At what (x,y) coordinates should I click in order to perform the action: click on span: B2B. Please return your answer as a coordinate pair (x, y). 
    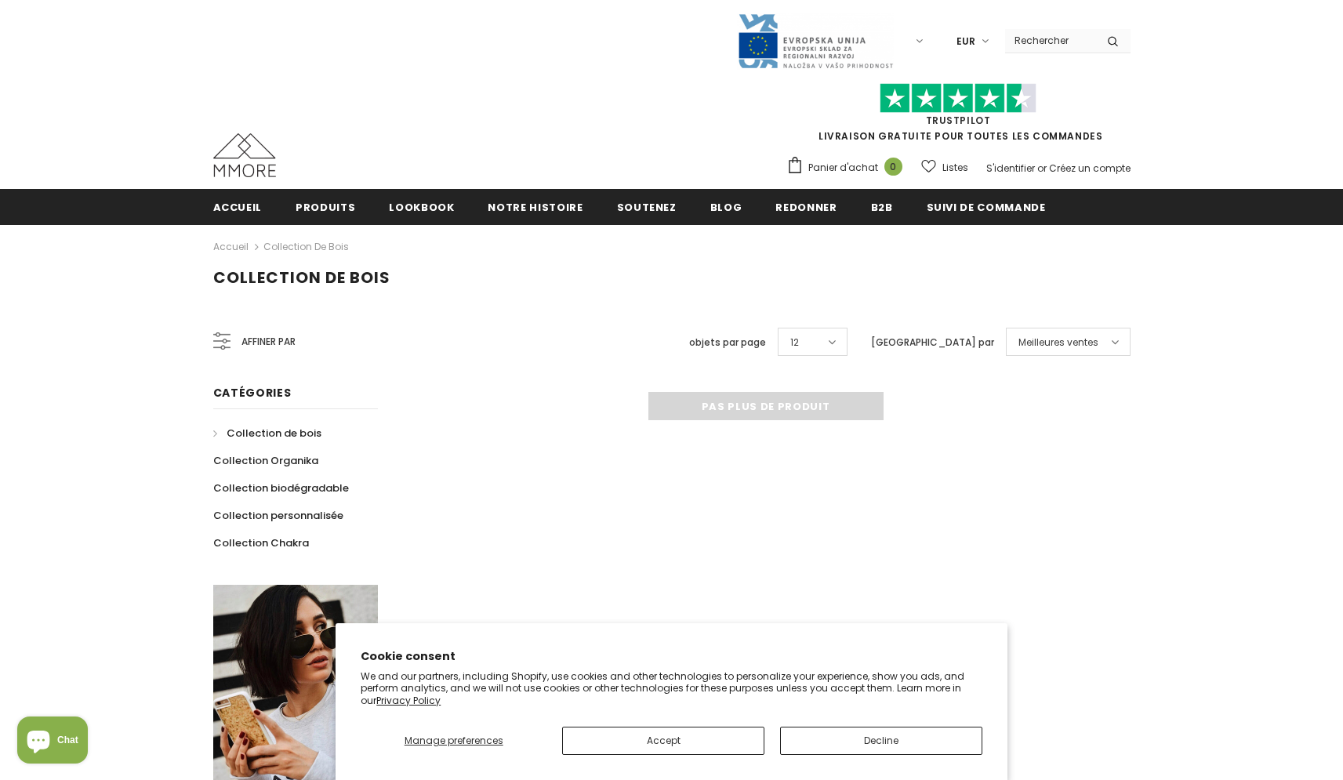
    Looking at the image, I should click on (882, 207).